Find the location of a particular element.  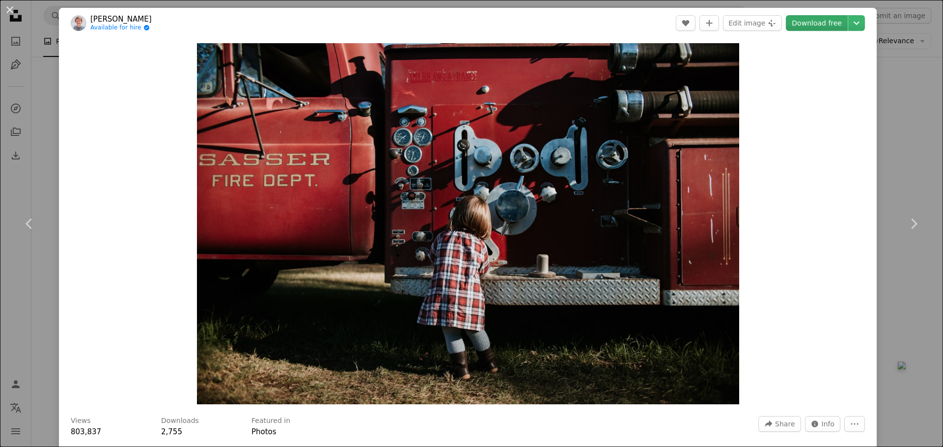

h3: Views is located at coordinates (81, 421).